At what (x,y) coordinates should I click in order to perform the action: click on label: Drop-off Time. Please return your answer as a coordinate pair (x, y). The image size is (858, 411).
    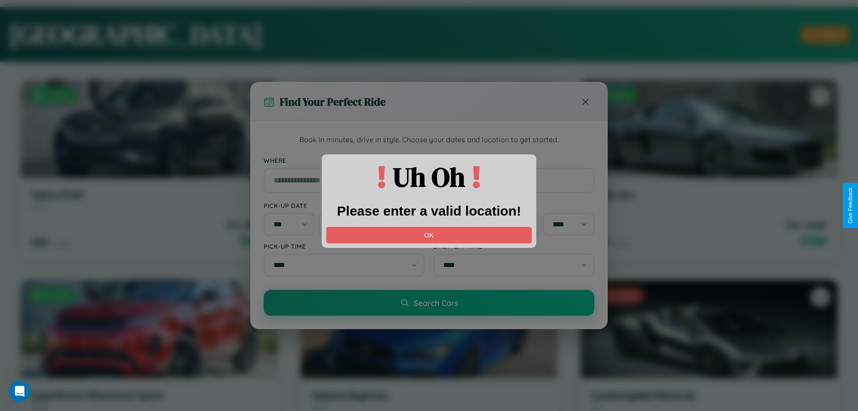
    Looking at the image, I should click on (514, 246).